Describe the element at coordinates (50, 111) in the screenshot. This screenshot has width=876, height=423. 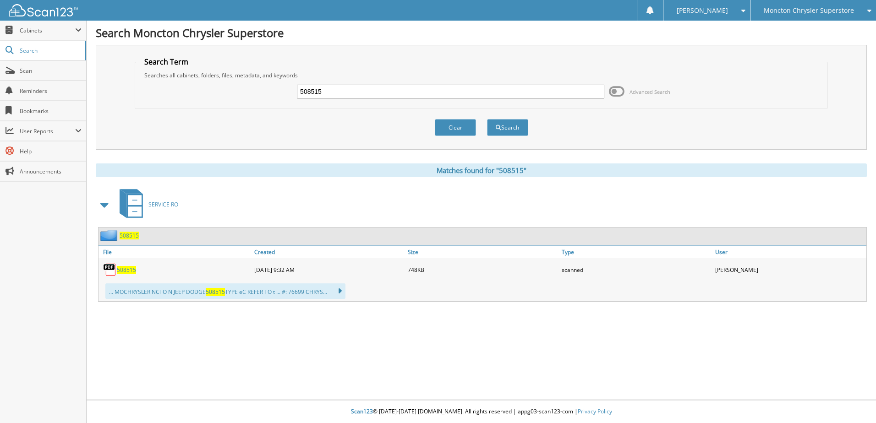
I see `span: Bookmarks` at that location.